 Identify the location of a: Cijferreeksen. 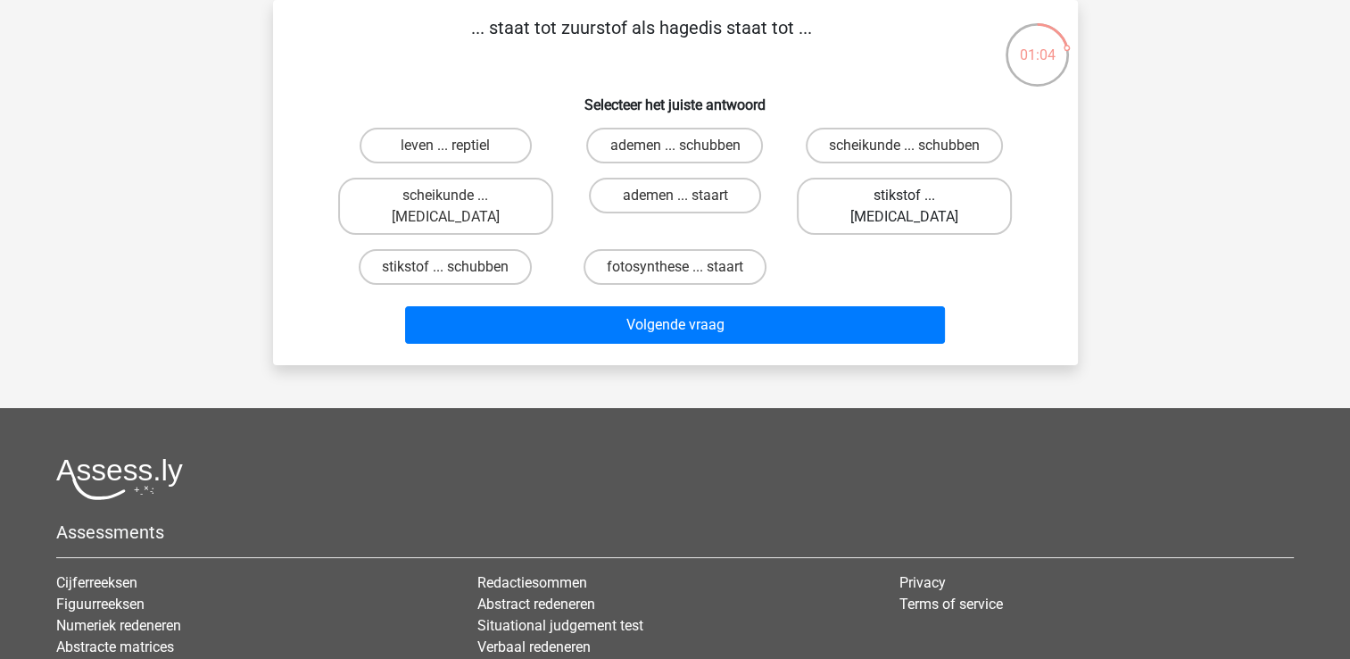
(96, 582).